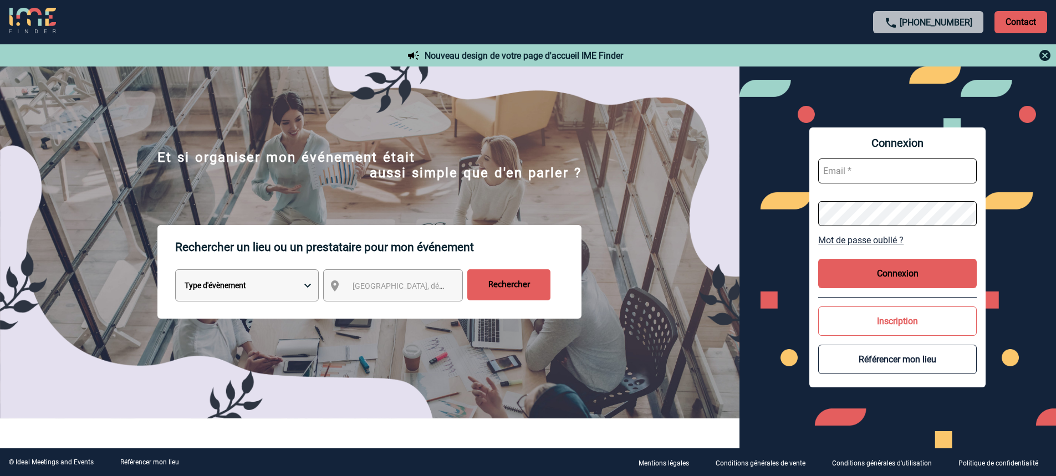 This screenshot has height=476, width=1056. Describe the element at coordinates (1021, 22) in the screenshot. I see `p: Contact` at that location.